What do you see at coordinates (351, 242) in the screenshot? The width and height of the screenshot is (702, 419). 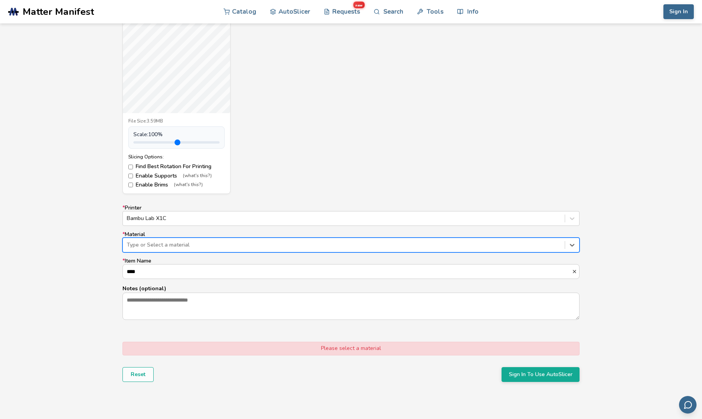 I see `label: Material` at bounding box center [351, 242].